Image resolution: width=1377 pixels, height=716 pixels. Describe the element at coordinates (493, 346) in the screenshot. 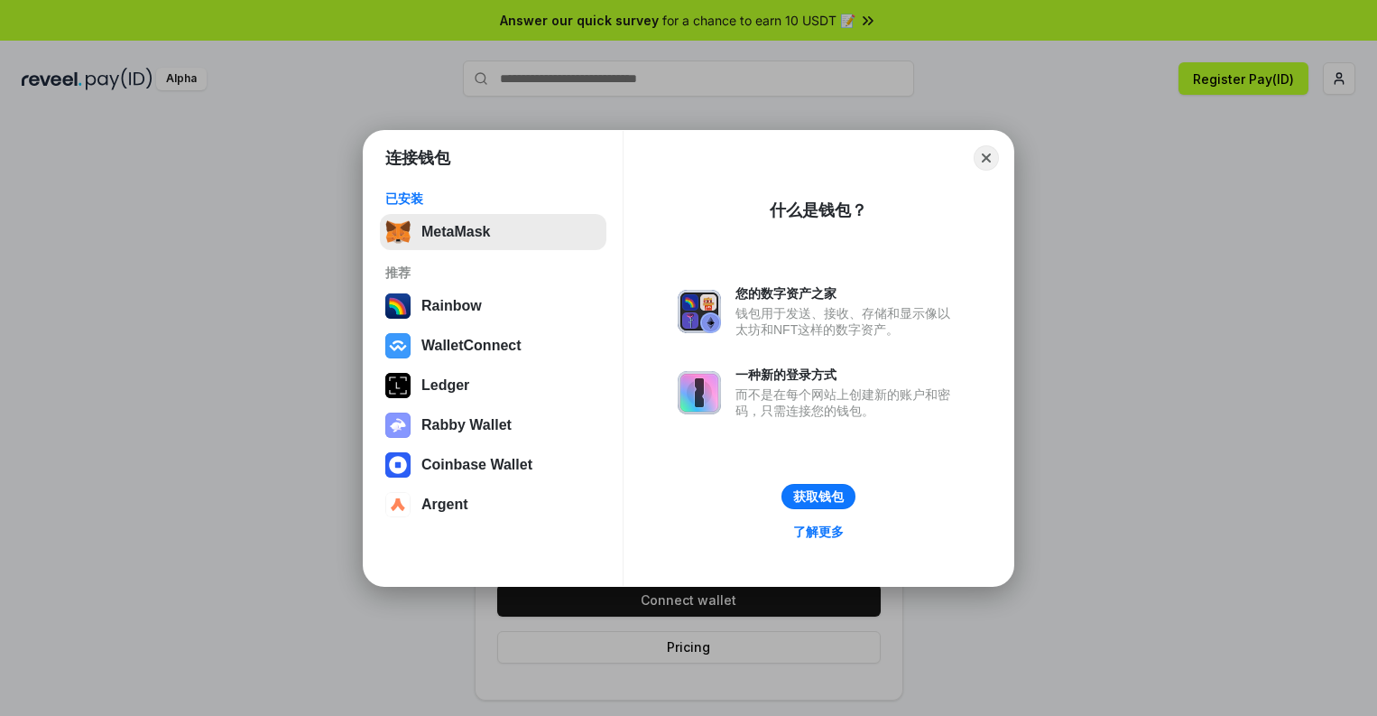

I see `button: WalletConnect` at that location.